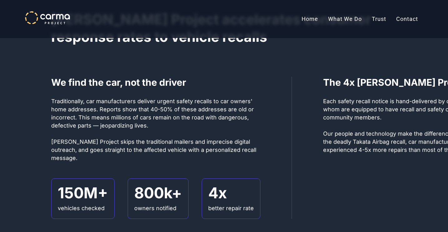  What do you see at coordinates (156, 82) in the screenshot?
I see `h3: We find the car, not the driver` at bounding box center [156, 82].